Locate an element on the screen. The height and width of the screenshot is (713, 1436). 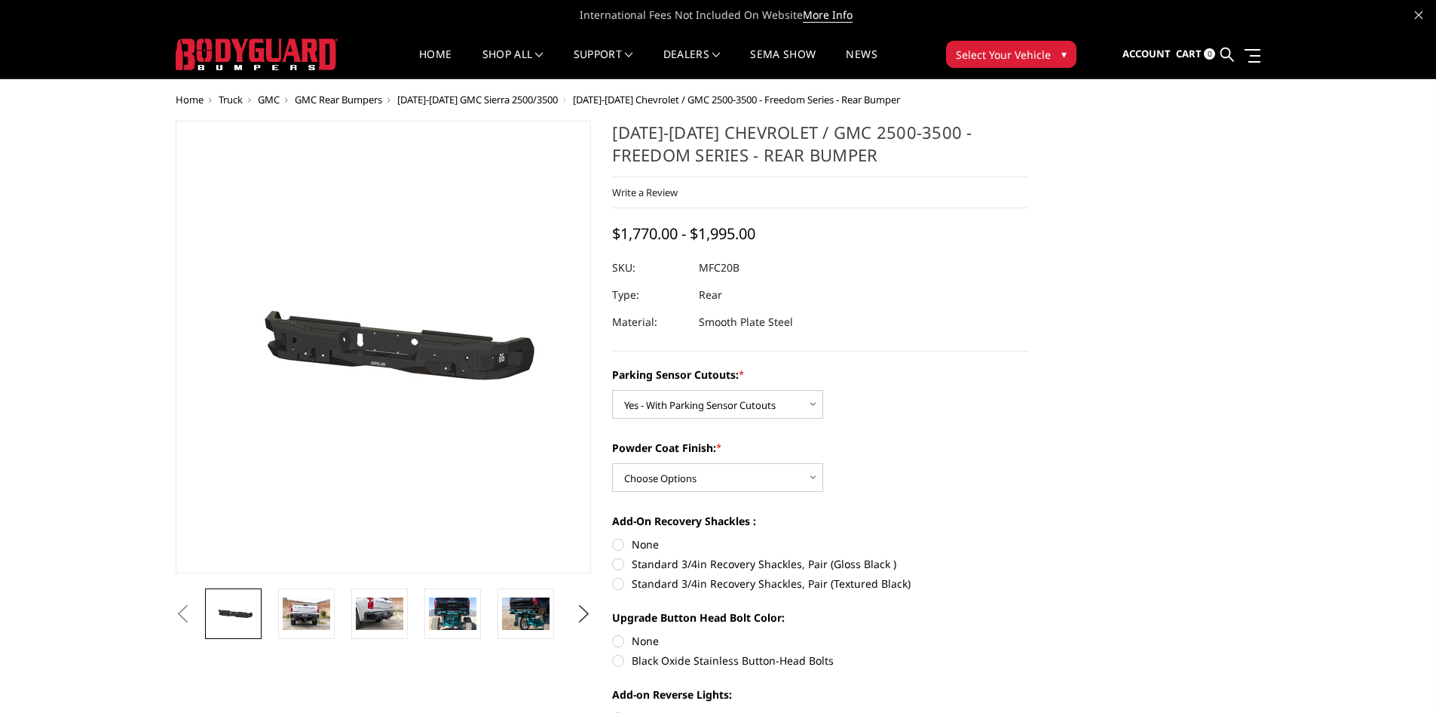
a: shop all is located at coordinates (513, 63).